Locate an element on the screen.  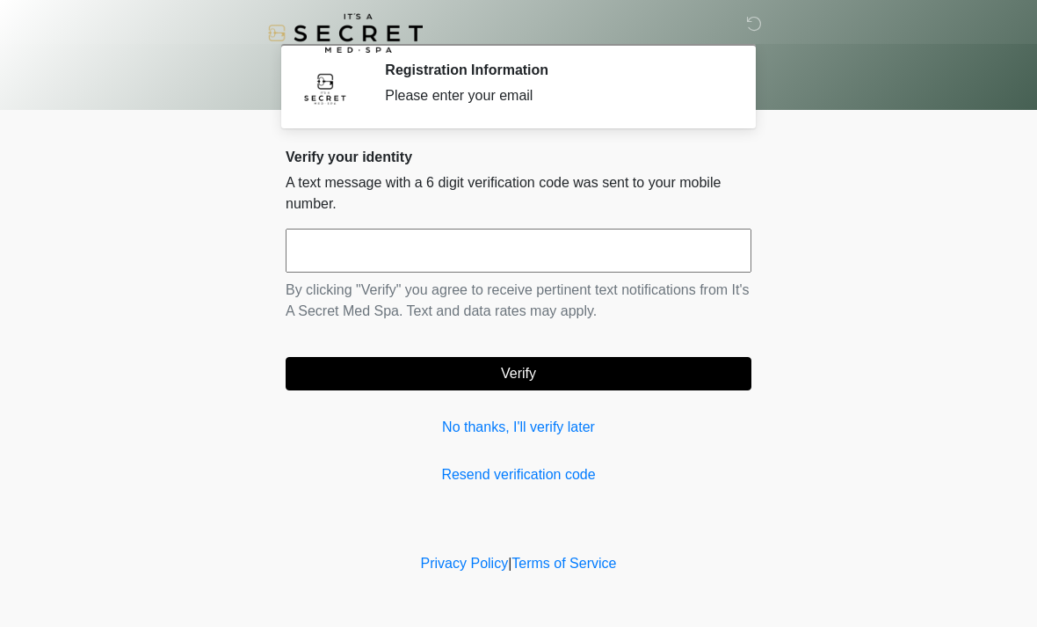
button: Verify is located at coordinates (519, 374).